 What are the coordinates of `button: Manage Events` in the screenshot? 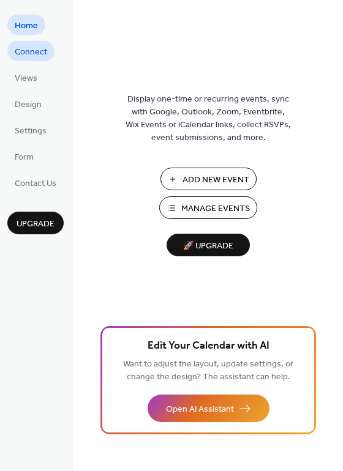 It's located at (208, 208).